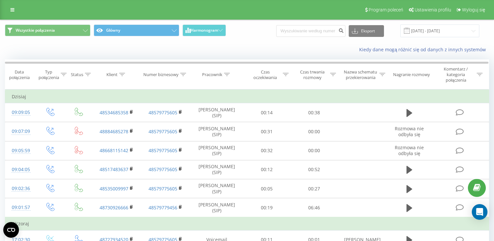  What do you see at coordinates (386, 10) in the screenshot?
I see `span: Program poleceń` at bounding box center [386, 10].